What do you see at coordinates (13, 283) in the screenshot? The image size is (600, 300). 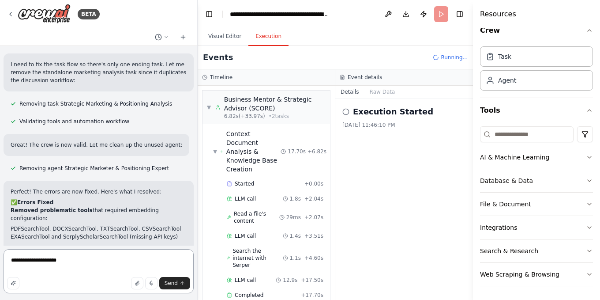 I see `button: Improve this prompt` at bounding box center [13, 283].